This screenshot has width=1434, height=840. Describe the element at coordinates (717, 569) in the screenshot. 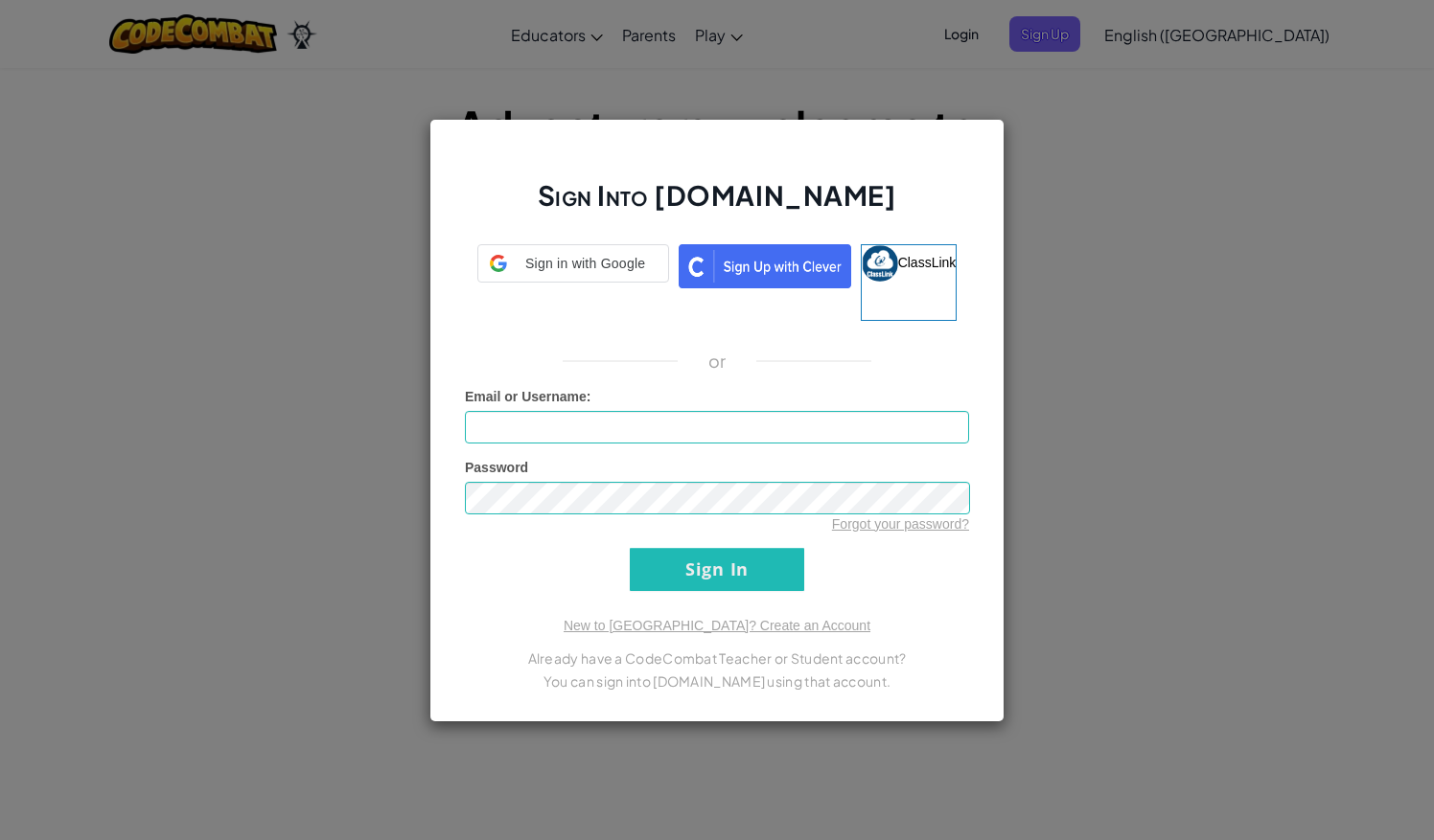

I see `input: Sign In` at that location.